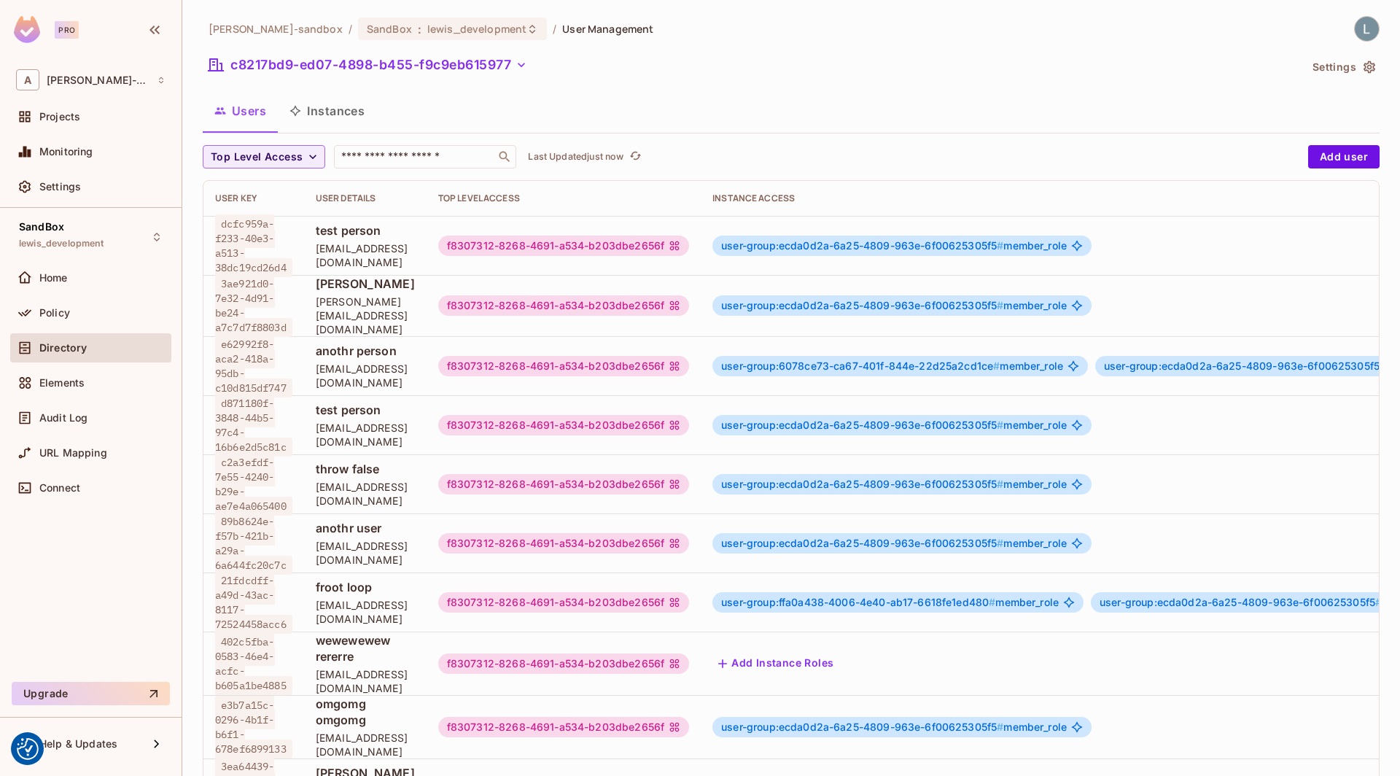 The height and width of the screenshot is (776, 1400). Describe the element at coordinates (368, 65) in the screenshot. I see `button: c8217bd9-ed07-4898-b455-f9c9eb615977` at that location.